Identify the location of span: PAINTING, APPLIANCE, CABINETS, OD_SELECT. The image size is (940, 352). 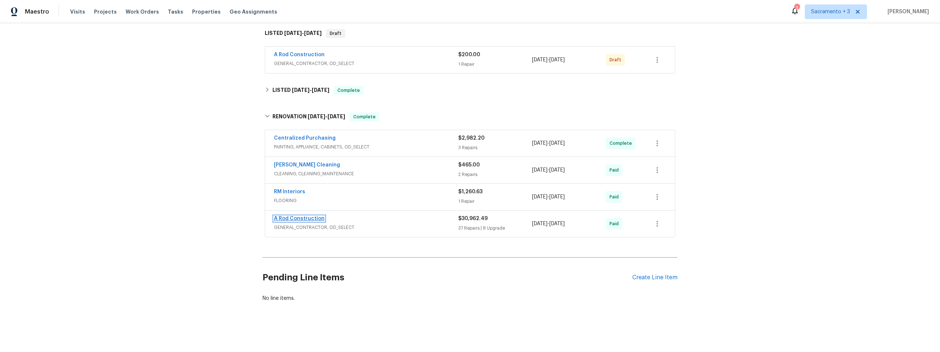
(366, 147).